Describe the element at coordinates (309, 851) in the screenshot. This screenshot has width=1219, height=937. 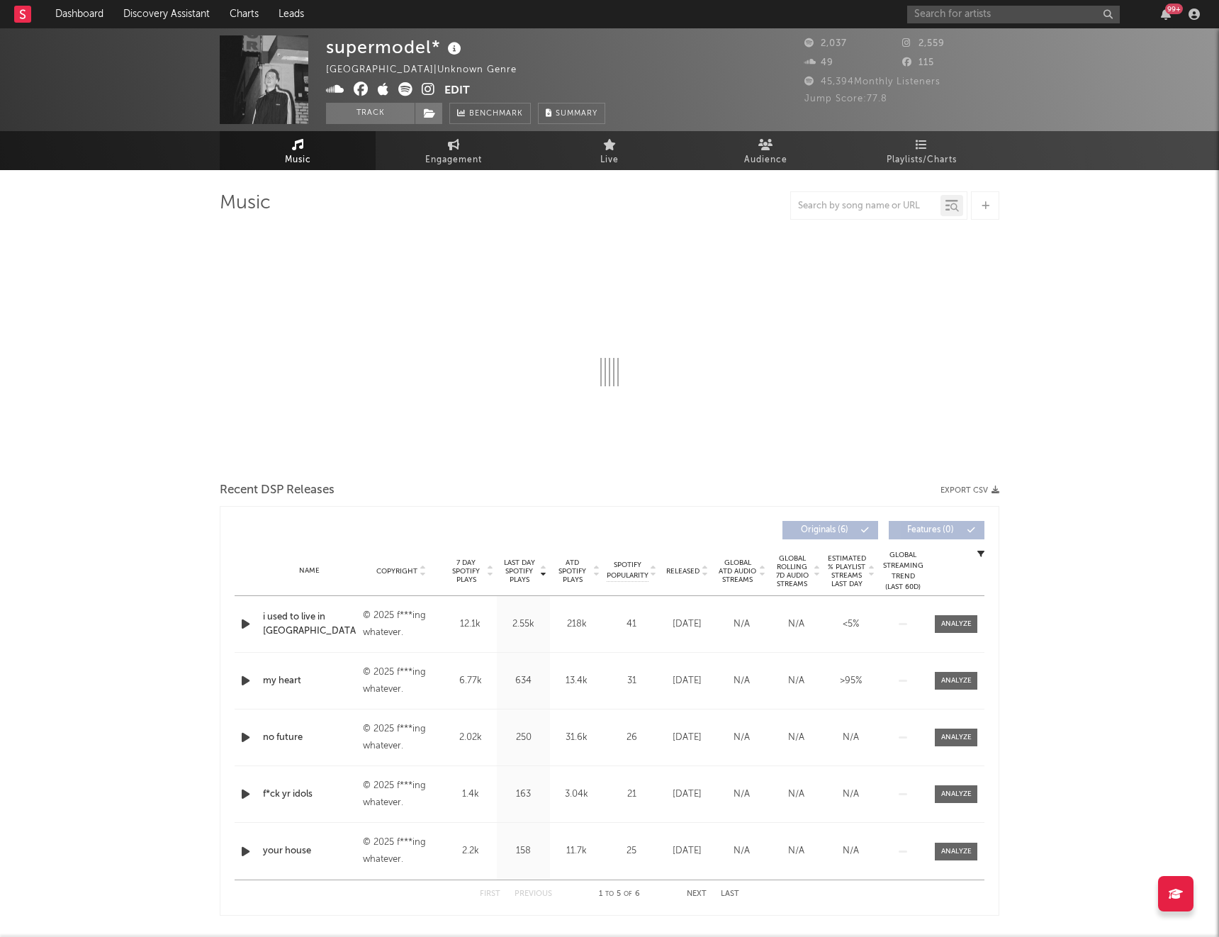
I see `a: your house` at that location.